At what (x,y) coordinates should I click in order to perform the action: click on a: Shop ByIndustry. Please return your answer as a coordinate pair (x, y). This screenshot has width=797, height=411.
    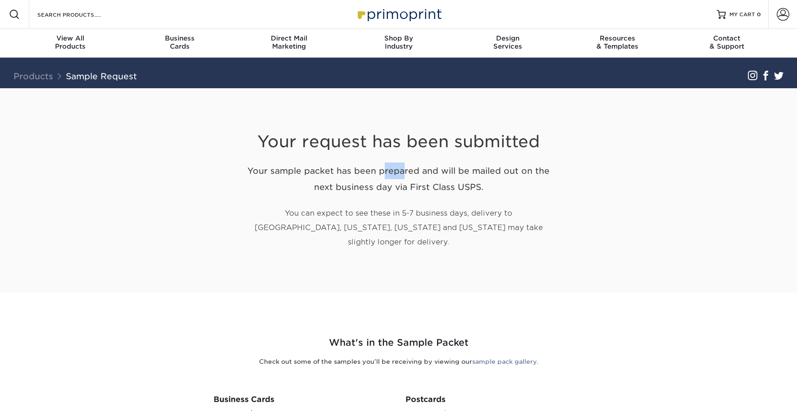
    Looking at the image, I should click on (398, 43).